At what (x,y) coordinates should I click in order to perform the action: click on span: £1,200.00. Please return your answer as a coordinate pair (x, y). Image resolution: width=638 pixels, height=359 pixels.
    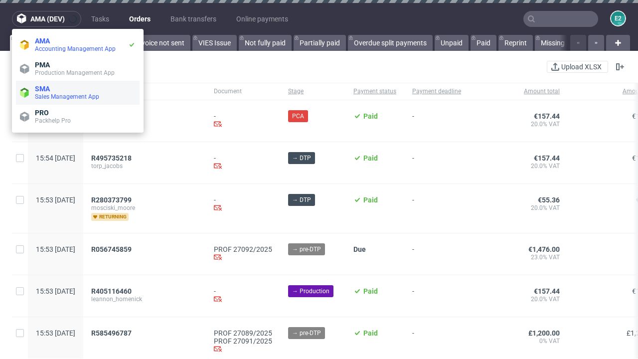
    Looking at the image, I should click on (544, 333).